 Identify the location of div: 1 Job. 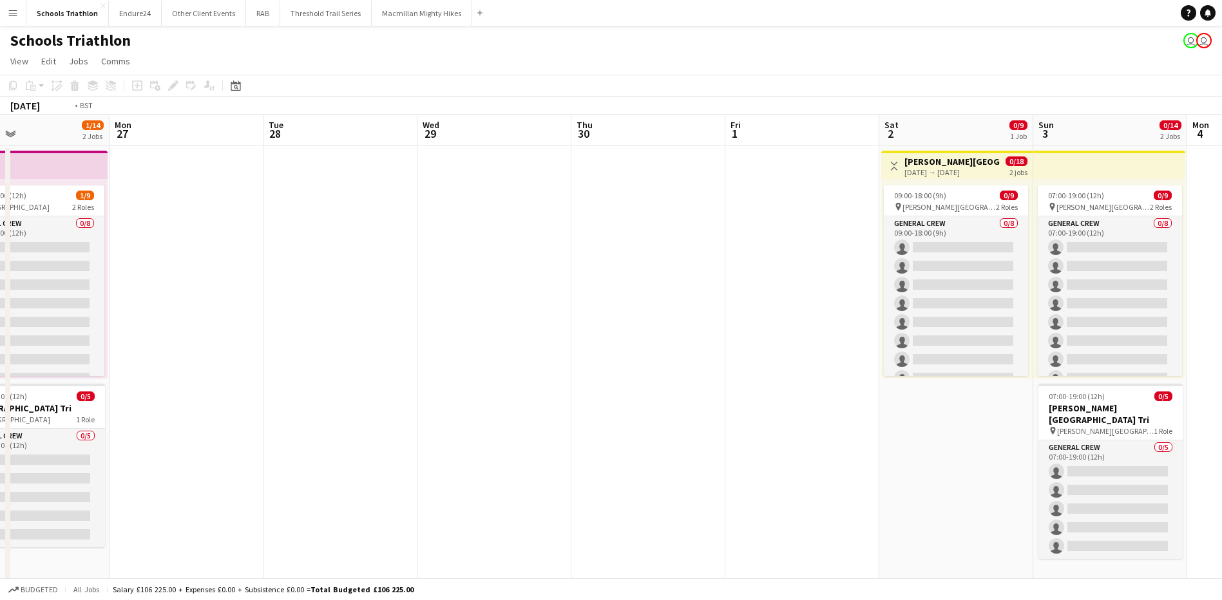
(1019, 136).